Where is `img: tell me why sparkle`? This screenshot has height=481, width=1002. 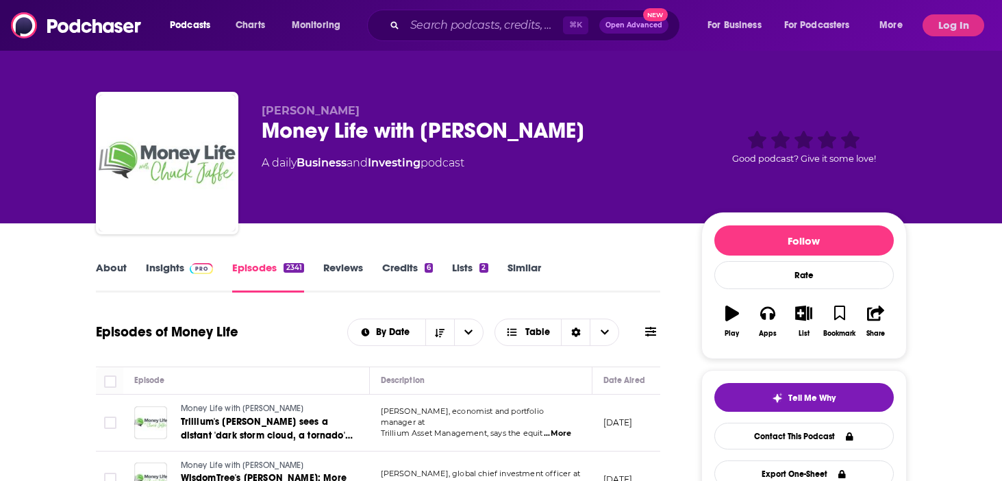 img: tell me why sparkle is located at coordinates (777, 398).